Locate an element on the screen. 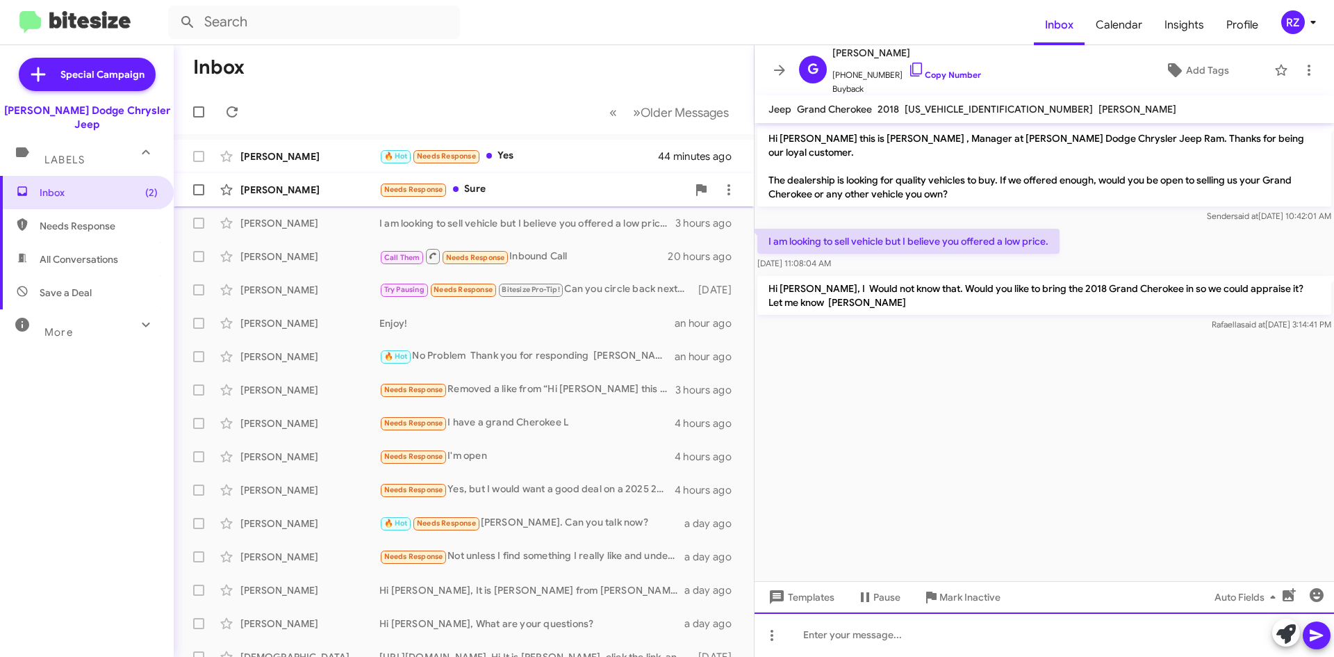 Image resolution: width=1334 pixels, height=657 pixels. span: G is located at coordinates (813, 69).